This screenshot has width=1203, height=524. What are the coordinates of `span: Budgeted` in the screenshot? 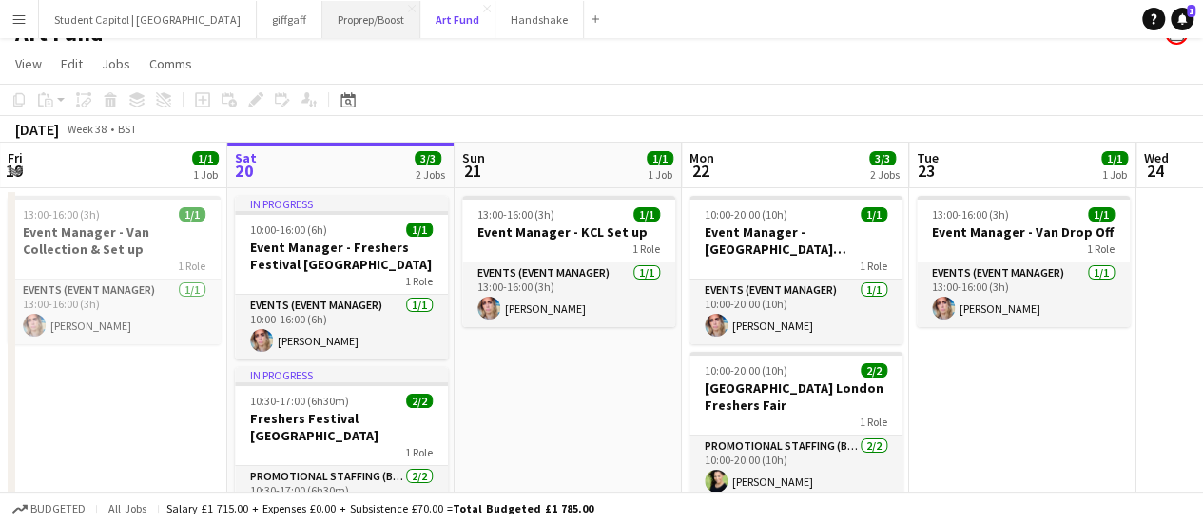 It's located at (58, 509).